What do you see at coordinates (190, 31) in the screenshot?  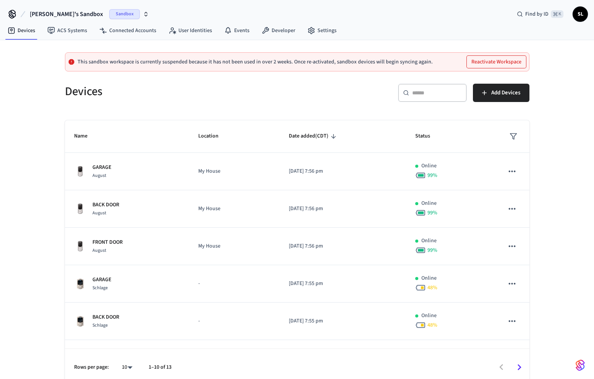 I see `a: User Identities` at bounding box center [190, 31].